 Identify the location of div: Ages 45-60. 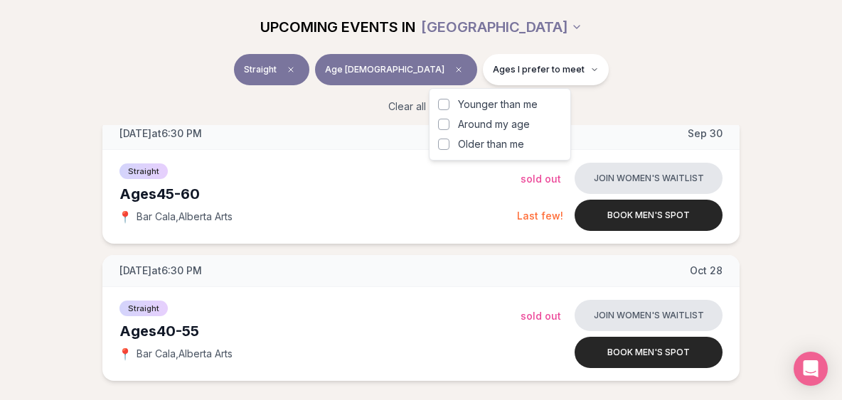
(318, 194).